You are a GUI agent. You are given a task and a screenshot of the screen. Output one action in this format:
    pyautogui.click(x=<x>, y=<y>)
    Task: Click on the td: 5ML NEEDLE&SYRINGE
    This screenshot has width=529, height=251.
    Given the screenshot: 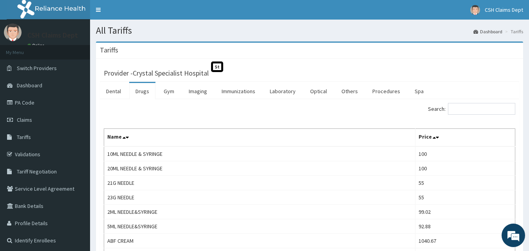 What is the action you would take?
    pyautogui.click(x=260, y=226)
    